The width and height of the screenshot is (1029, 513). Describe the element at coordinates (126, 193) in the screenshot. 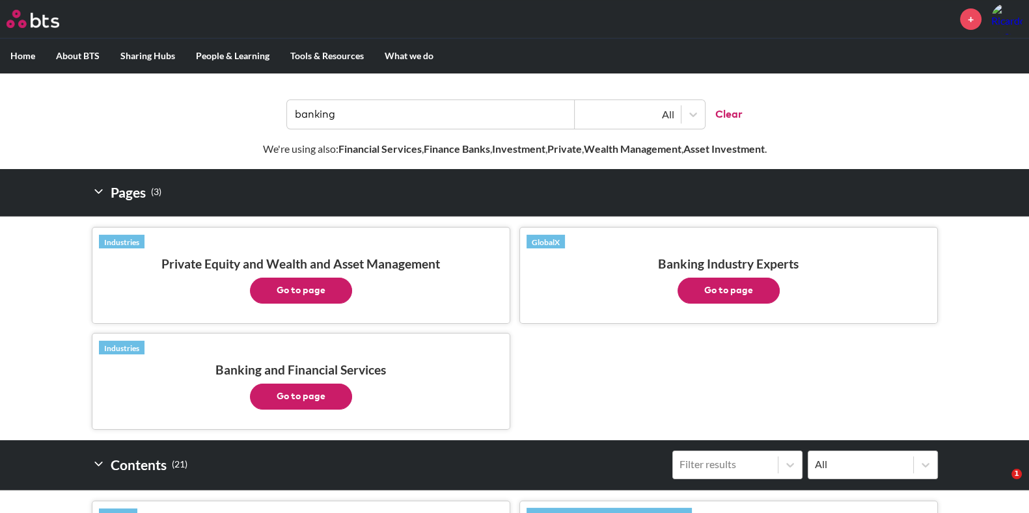

I see `h2: Pages` at that location.